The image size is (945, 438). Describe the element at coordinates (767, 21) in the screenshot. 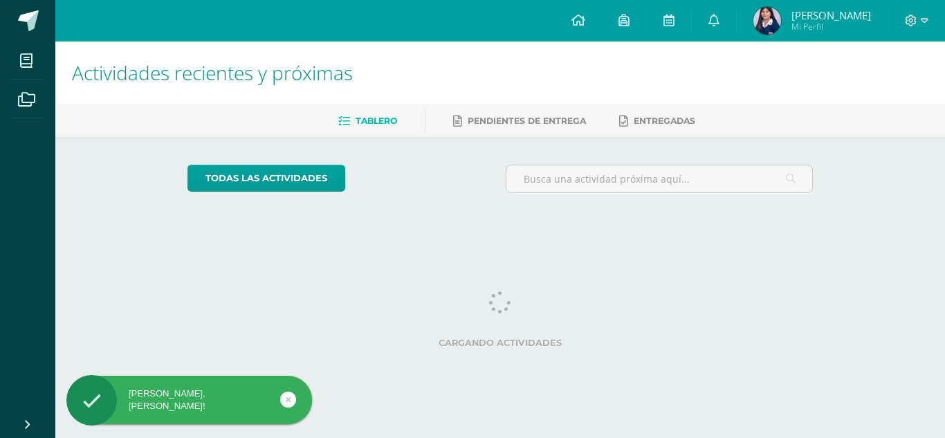

I see `img: a2da35ff555ef07e2fde2f49e3fe0410.png` at that location.